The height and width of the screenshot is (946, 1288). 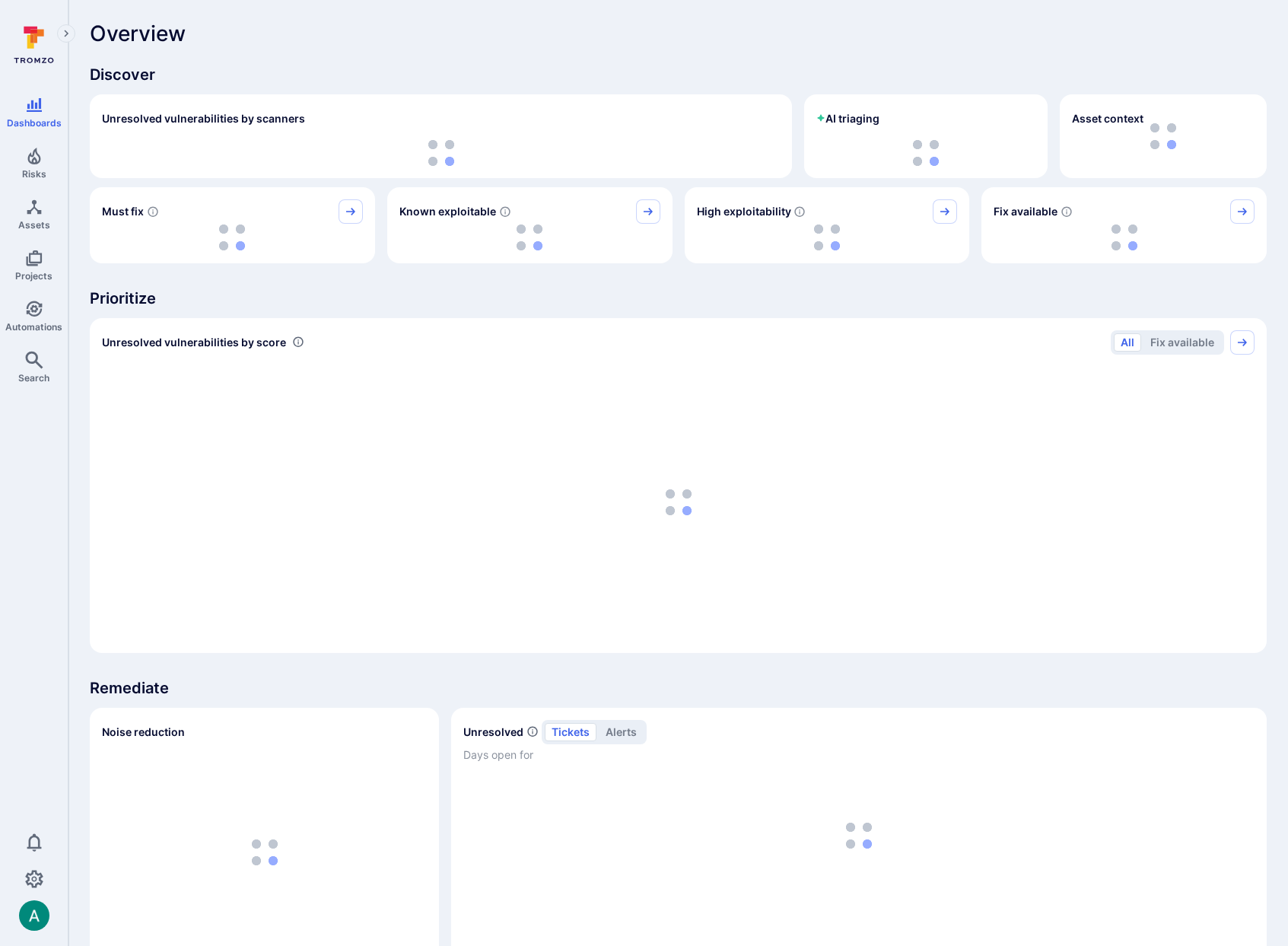 I want to click on span: Must fix, so click(x=122, y=212).